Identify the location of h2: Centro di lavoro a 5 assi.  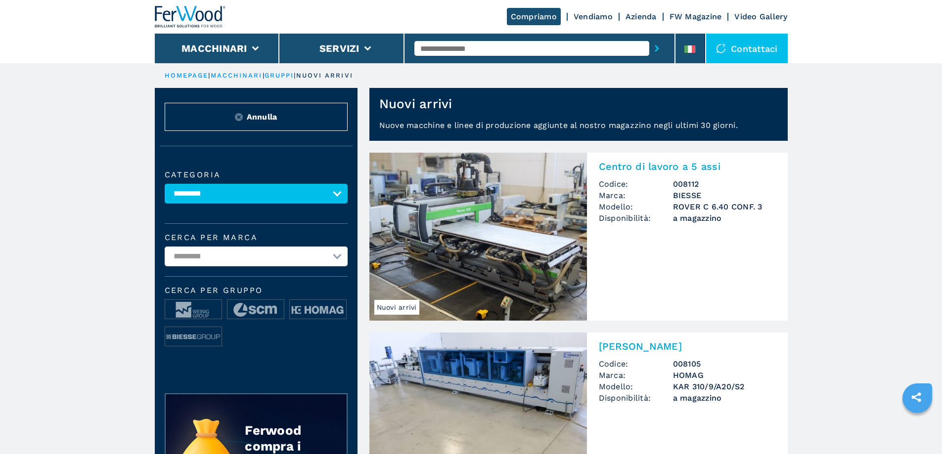
(687, 167).